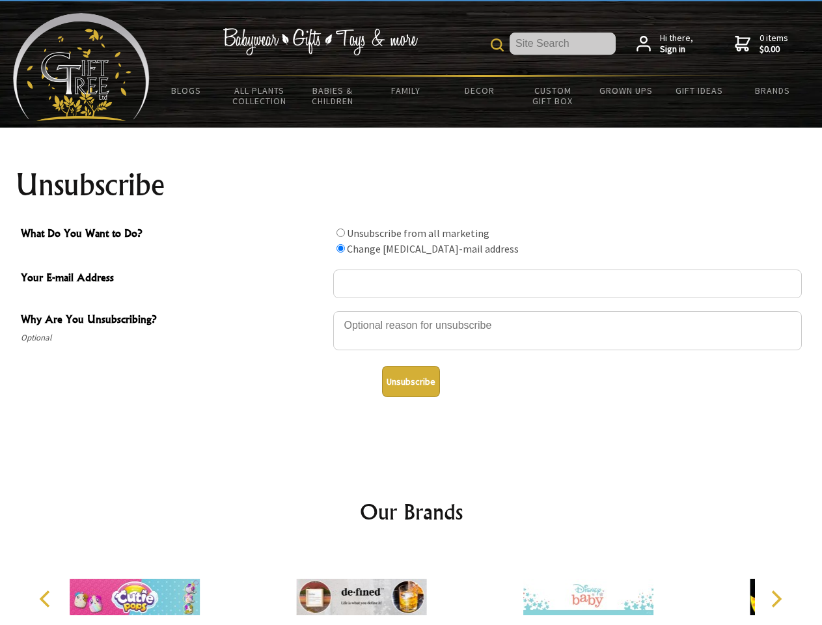  Describe the element at coordinates (497, 45) in the screenshot. I see `img: product search` at that location.